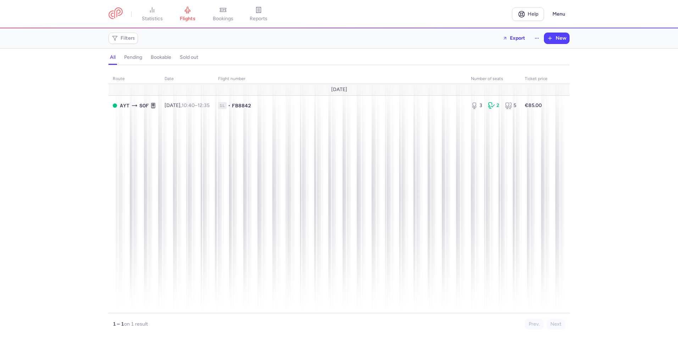 The height and width of the screenshot is (338, 678). What do you see at coordinates (340, 79) in the screenshot?
I see `th: Flight number` at bounding box center [340, 79].